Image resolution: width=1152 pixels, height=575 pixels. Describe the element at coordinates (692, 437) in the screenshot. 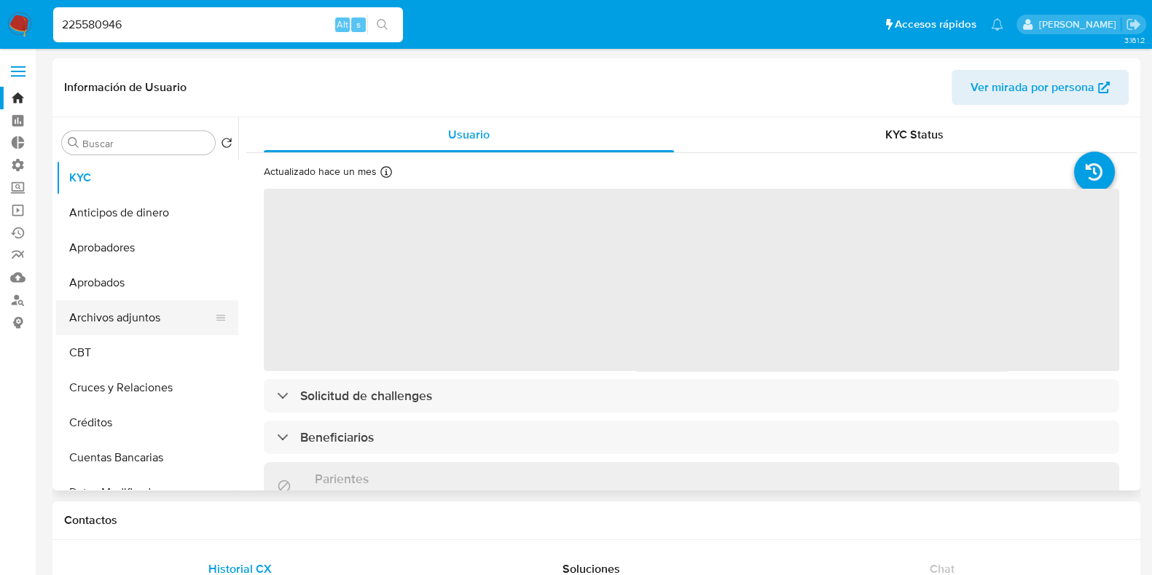

I see `div: Beneficiarios` at that location.